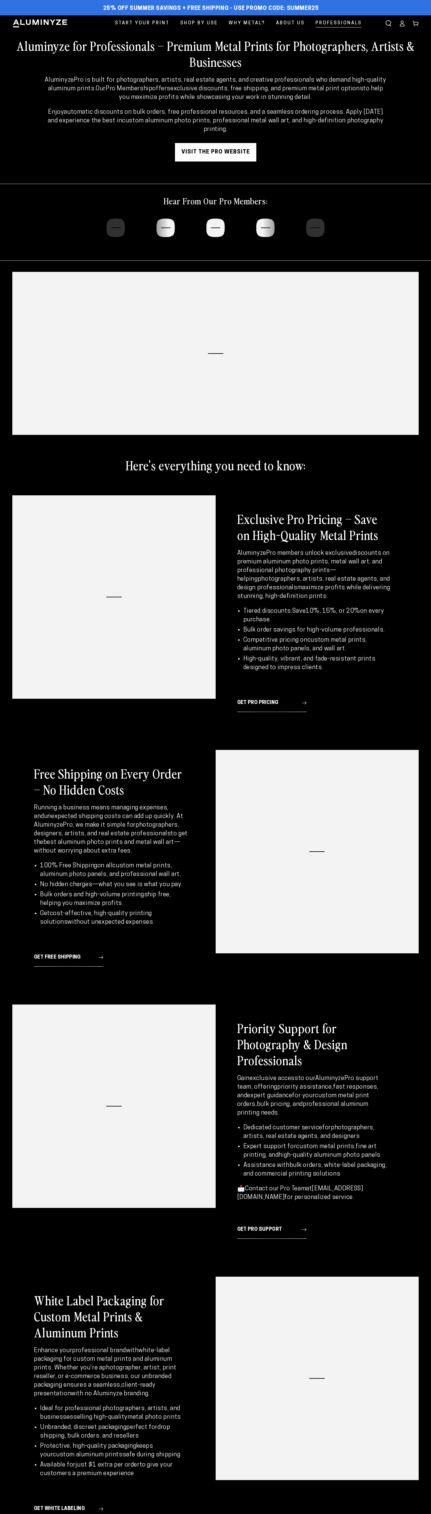  I want to click on strong: Tiered discounts:, so click(268, 611).